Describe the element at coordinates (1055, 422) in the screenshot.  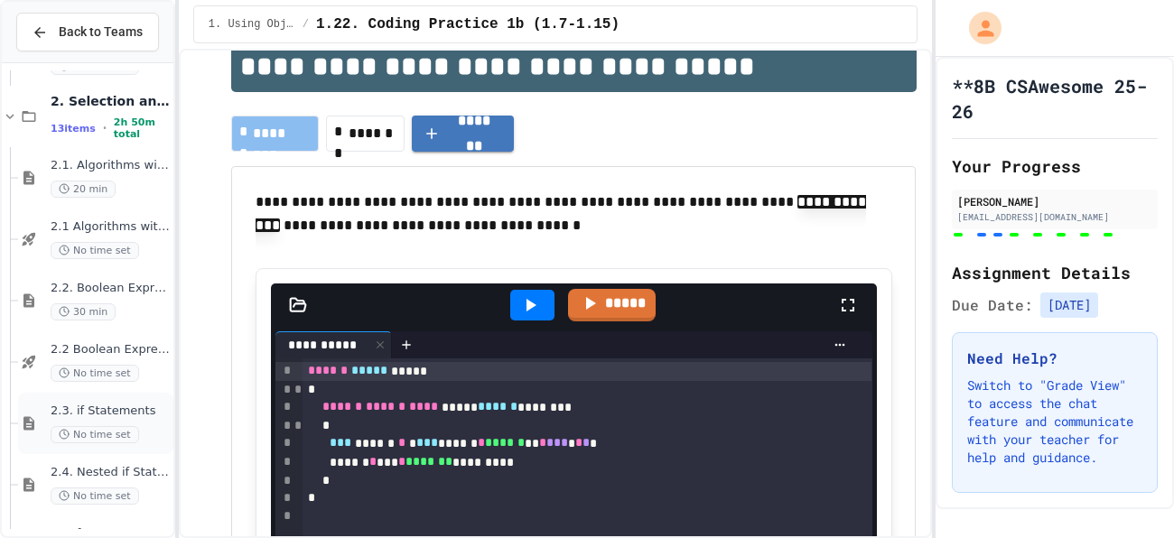
I see `p: Switch to "Grade View" to access the chat feature and communicate with your teacher for help and ...` at that location.